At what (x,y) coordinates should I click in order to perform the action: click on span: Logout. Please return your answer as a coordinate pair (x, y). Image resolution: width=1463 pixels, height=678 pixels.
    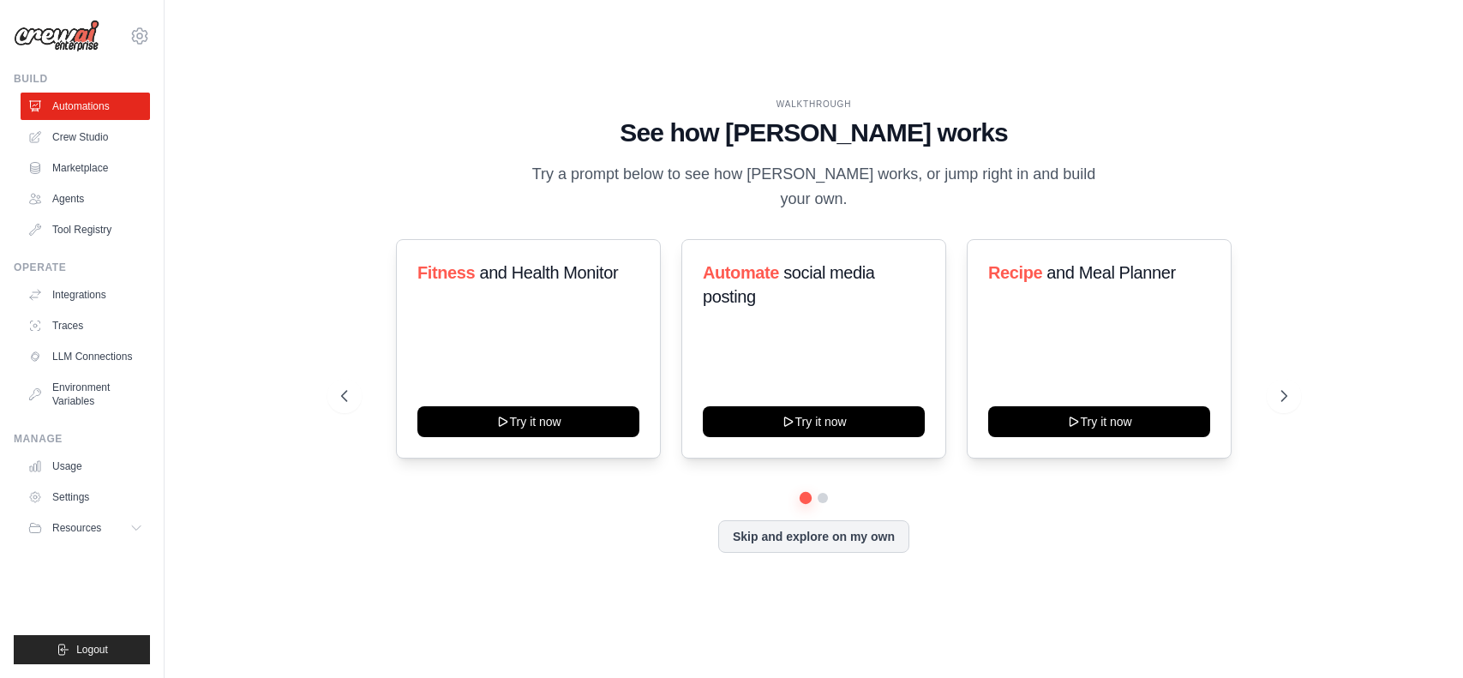
    Looking at the image, I should click on (92, 650).